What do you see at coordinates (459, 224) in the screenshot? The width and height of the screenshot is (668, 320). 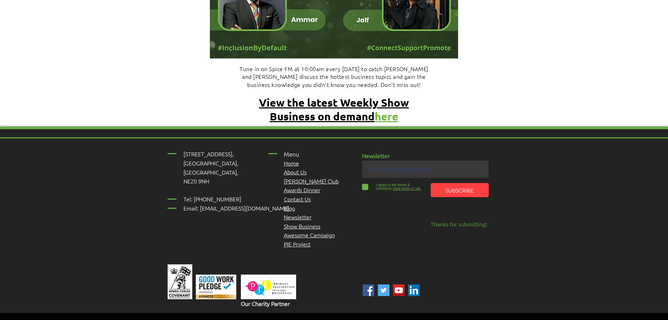 I see `span: Thanks for submitting!` at bounding box center [459, 224].